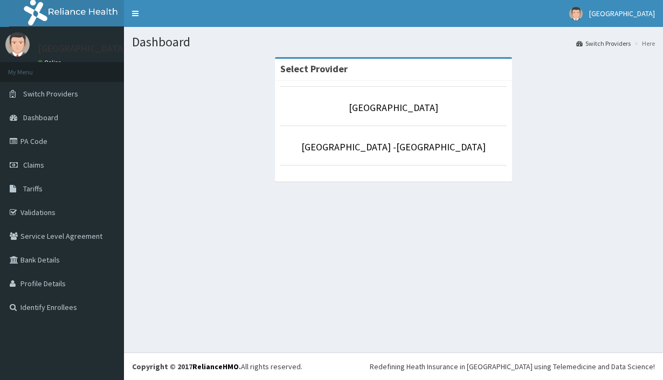  Describe the element at coordinates (187, 367) in the screenshot. I see `strong: Copyright © 2017 .` at that location.